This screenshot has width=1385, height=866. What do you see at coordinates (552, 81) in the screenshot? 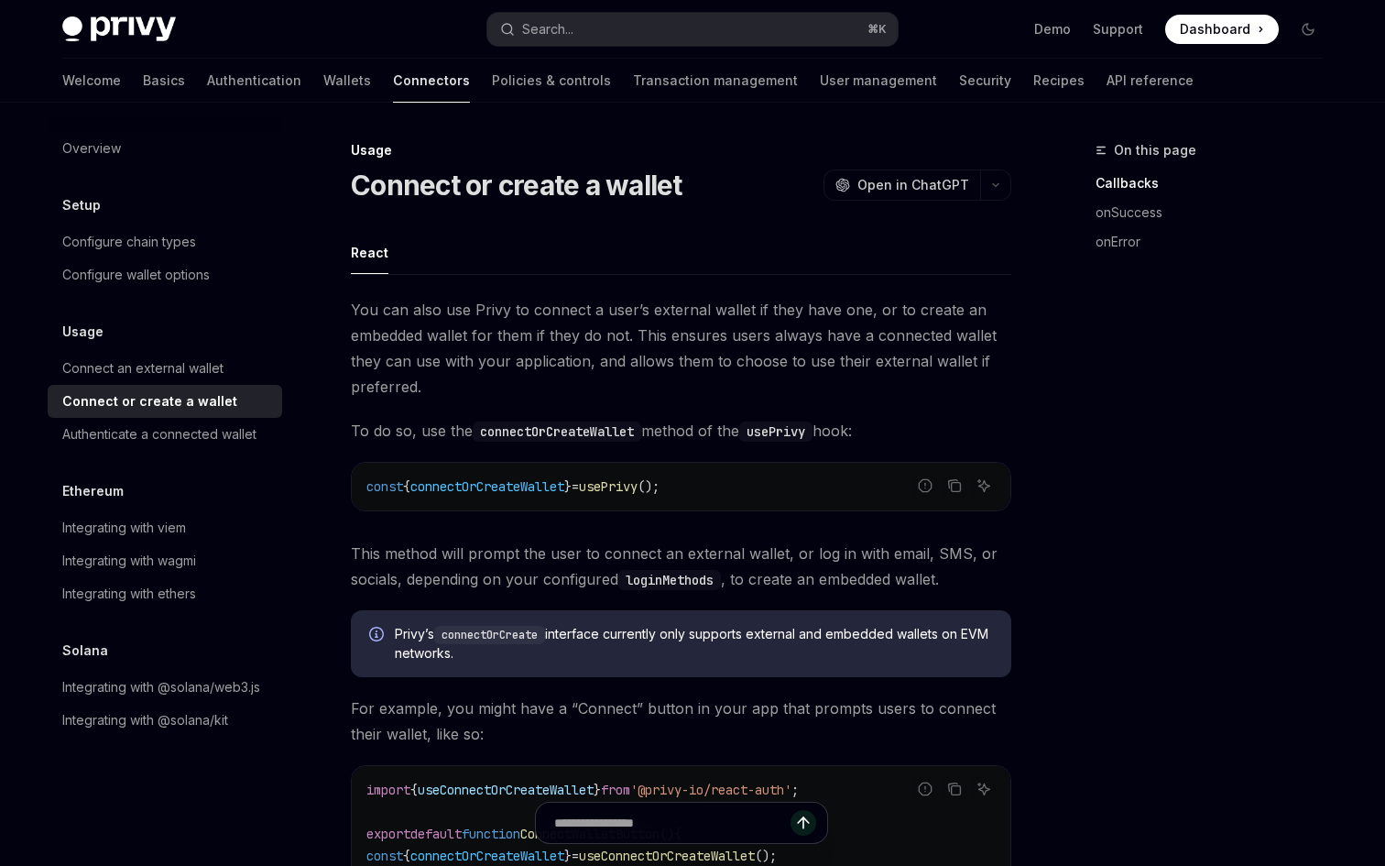
I see `a: Policies & controls` at bounding box center [552, 81].